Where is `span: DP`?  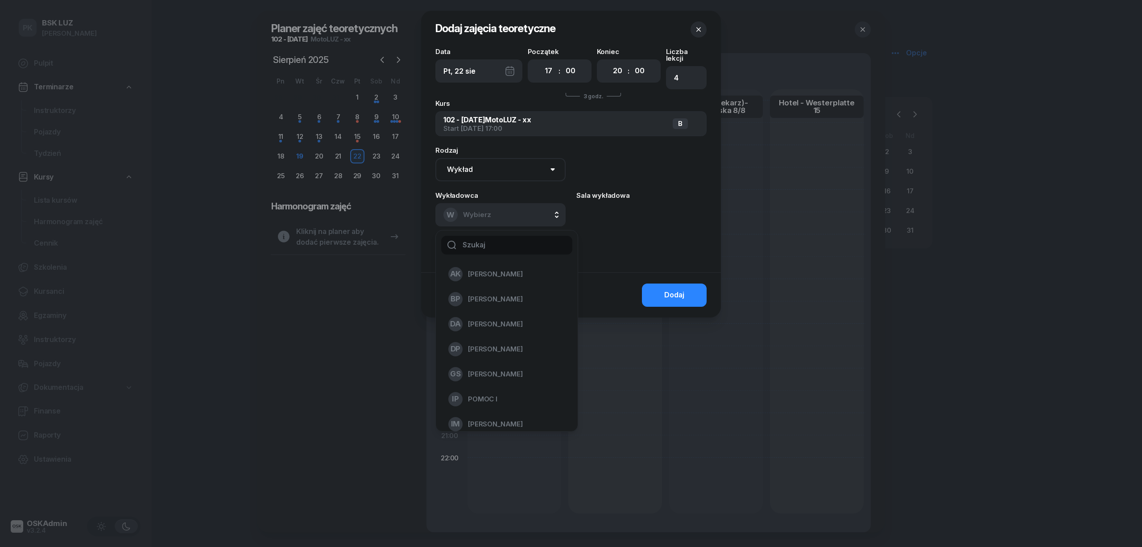
span: DP is located at coordinates (456, 349).